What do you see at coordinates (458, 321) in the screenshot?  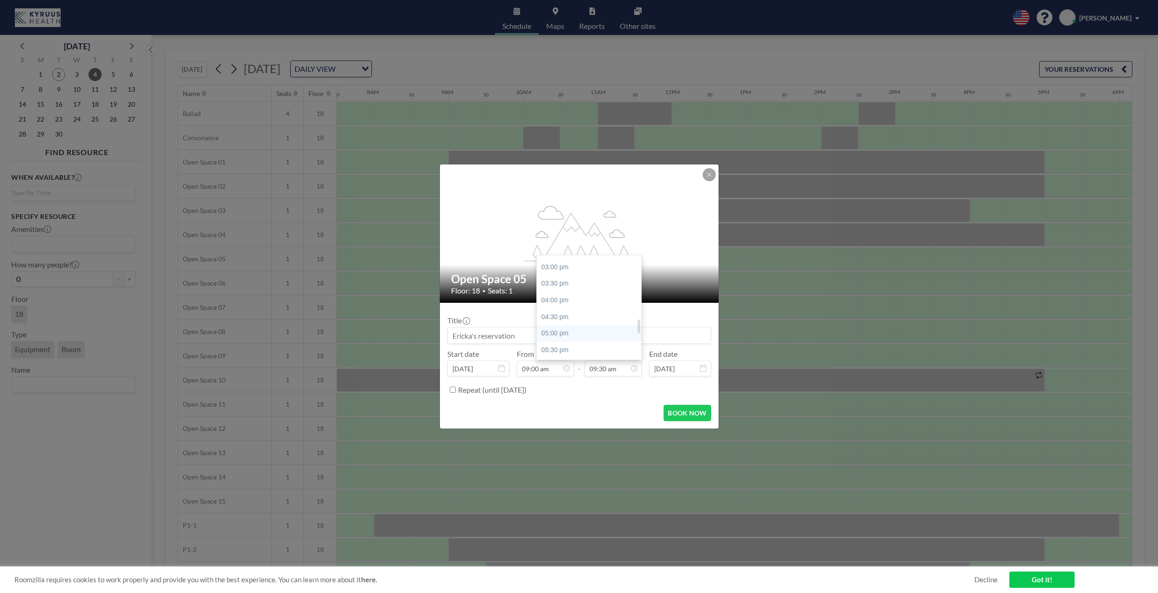 I see `label: Title` at bounding box center [458, 321].